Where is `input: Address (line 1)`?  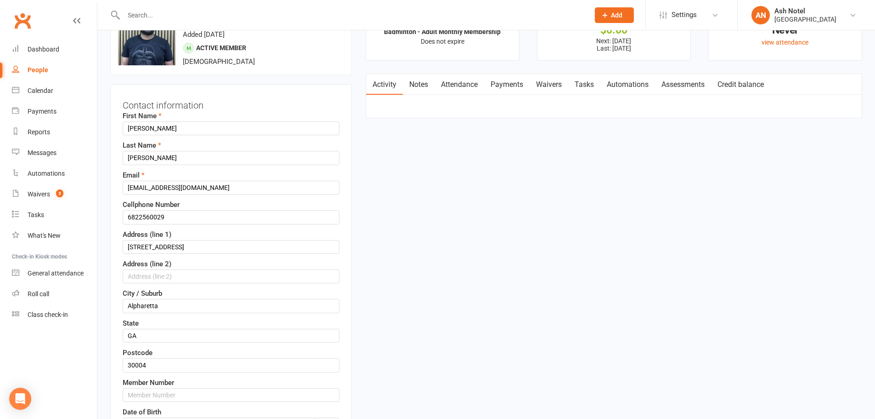
input: Address (line 1) is located at coordinates (231, 247).